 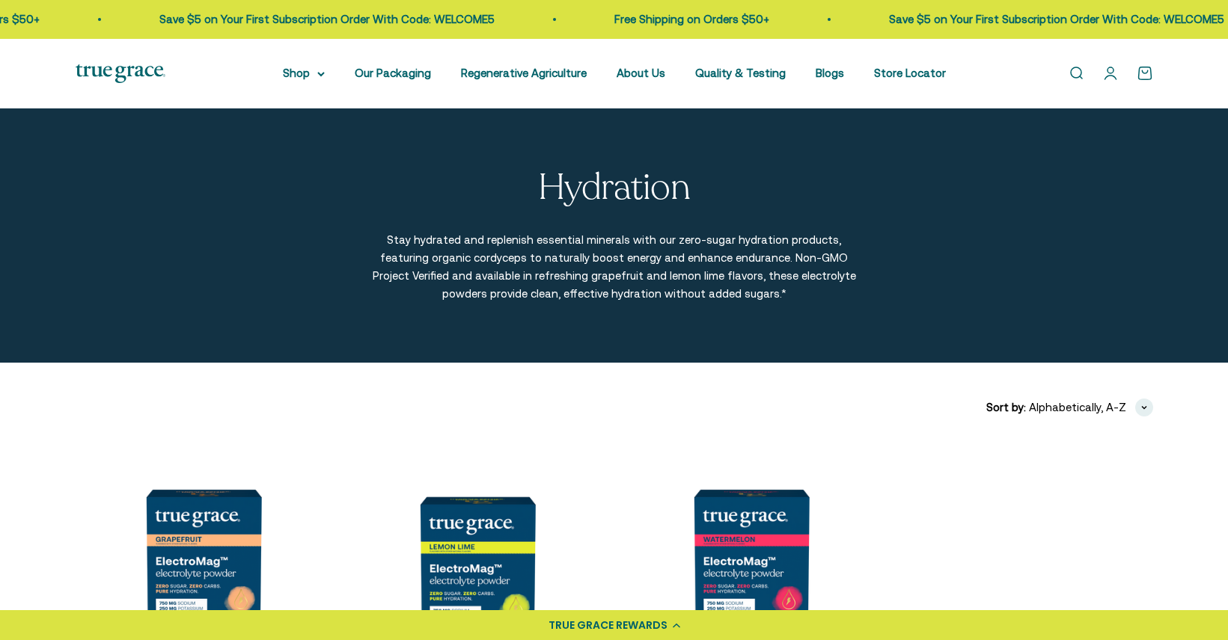 What do you see at coordinates (524, 73) in the screenshot?
I see `a: Regenerative Agriculture` at bounding box center [524, 73].